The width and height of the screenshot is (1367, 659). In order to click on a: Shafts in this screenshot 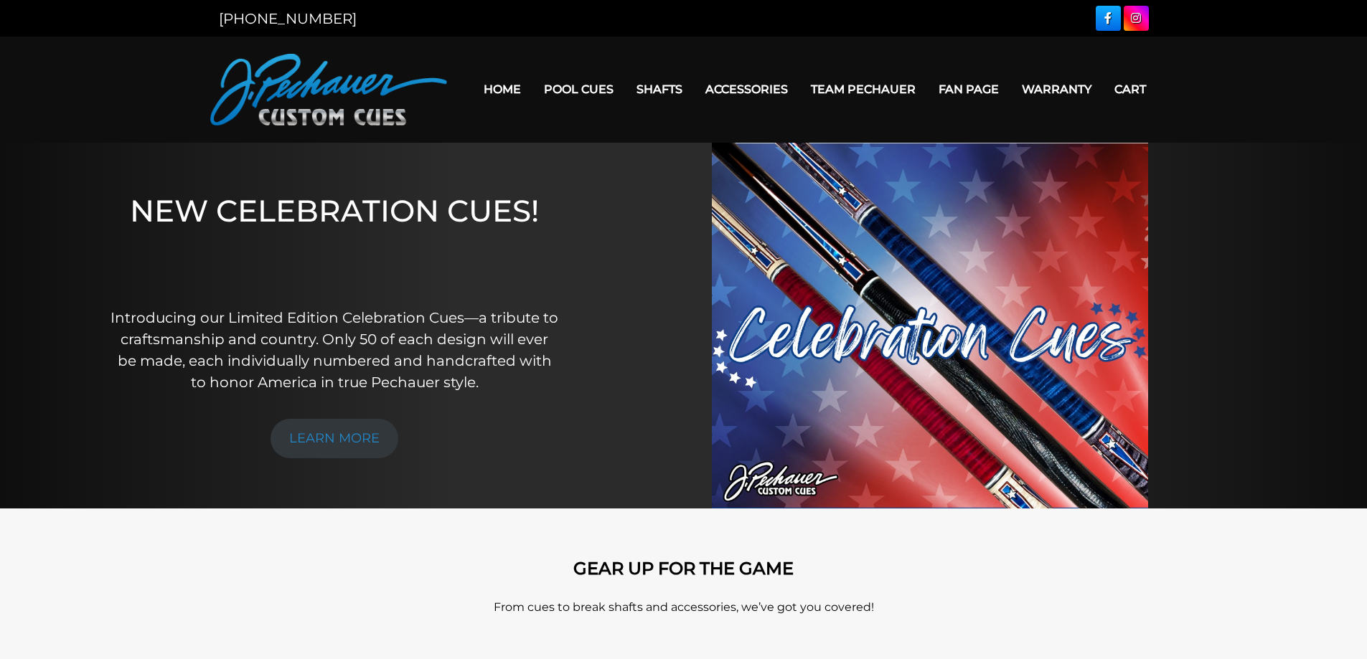, I will do `click(659, 89)`.